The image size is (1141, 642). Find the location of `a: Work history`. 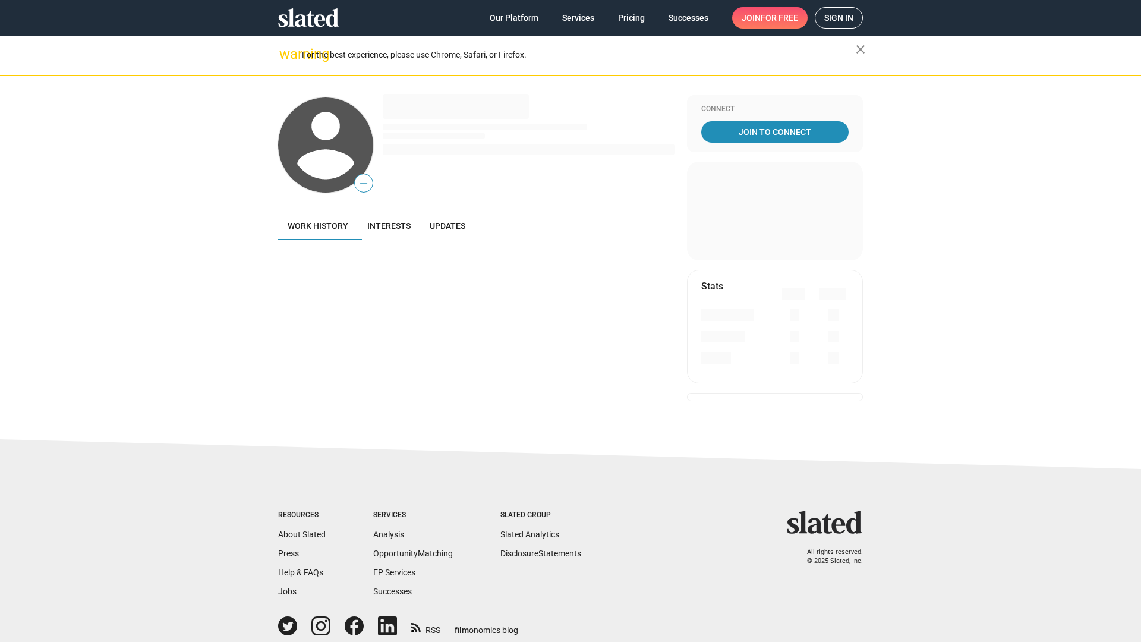

a: Work history is located at coordinates (318, 226).